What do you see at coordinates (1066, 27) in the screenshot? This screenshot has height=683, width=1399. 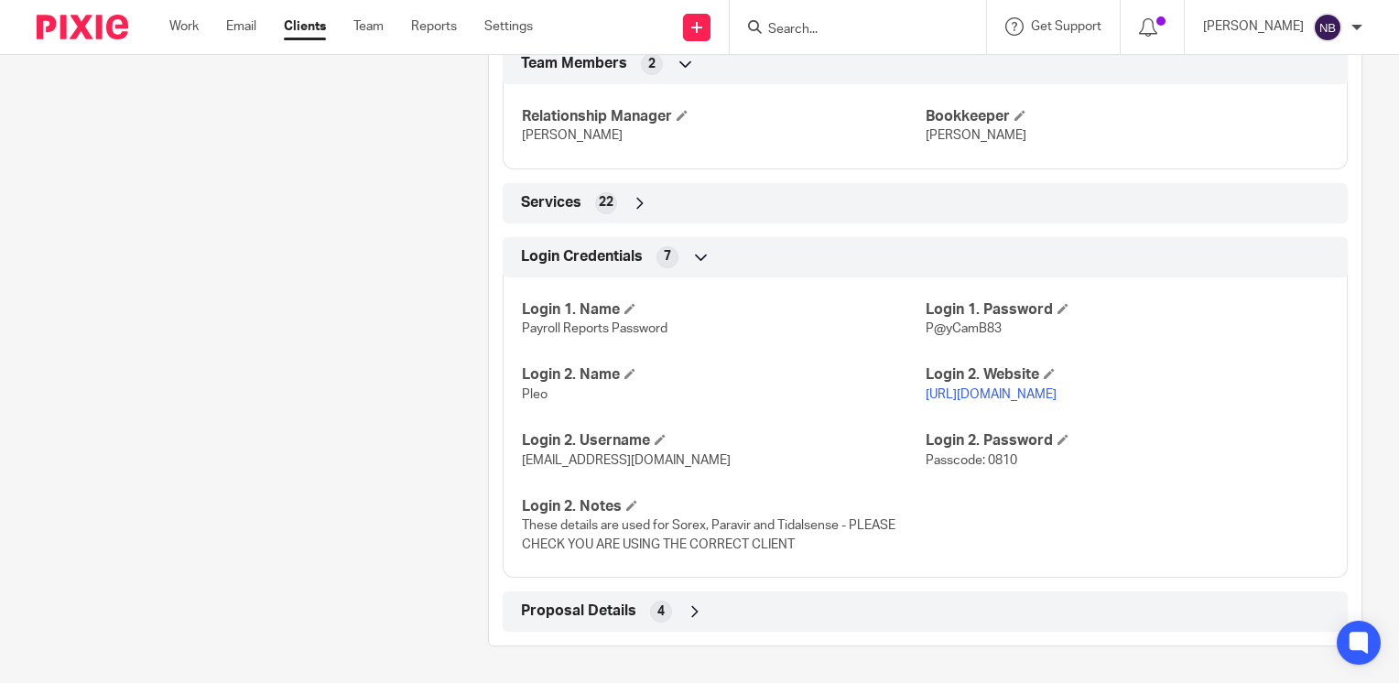 I see `span: Get Support` at bounding box center [1066, 27].